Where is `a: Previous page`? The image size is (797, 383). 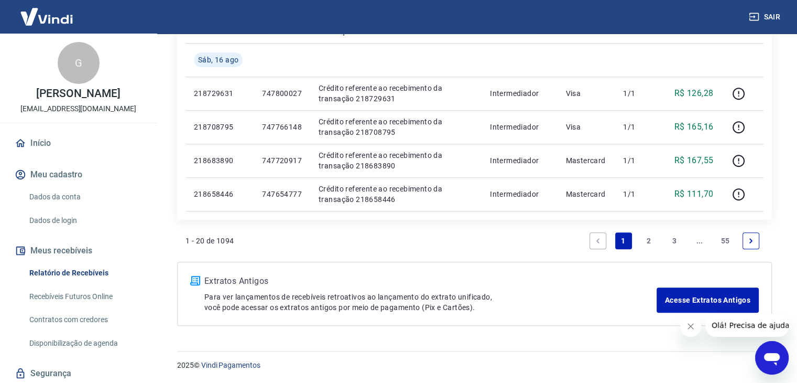 a: Previous page is located at coordinates (598, 241).